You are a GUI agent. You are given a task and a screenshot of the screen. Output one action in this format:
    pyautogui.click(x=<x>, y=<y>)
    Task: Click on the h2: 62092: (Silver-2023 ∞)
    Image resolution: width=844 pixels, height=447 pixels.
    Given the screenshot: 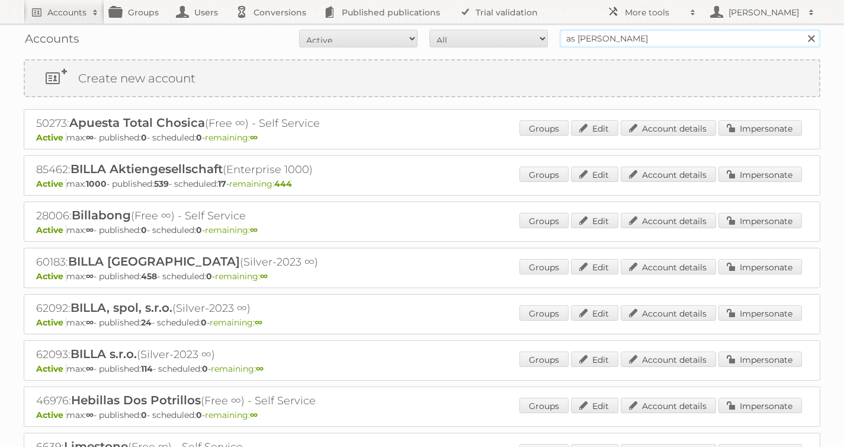 What is the action you would take?
    pyautogui.click(x=244, y=308)
    